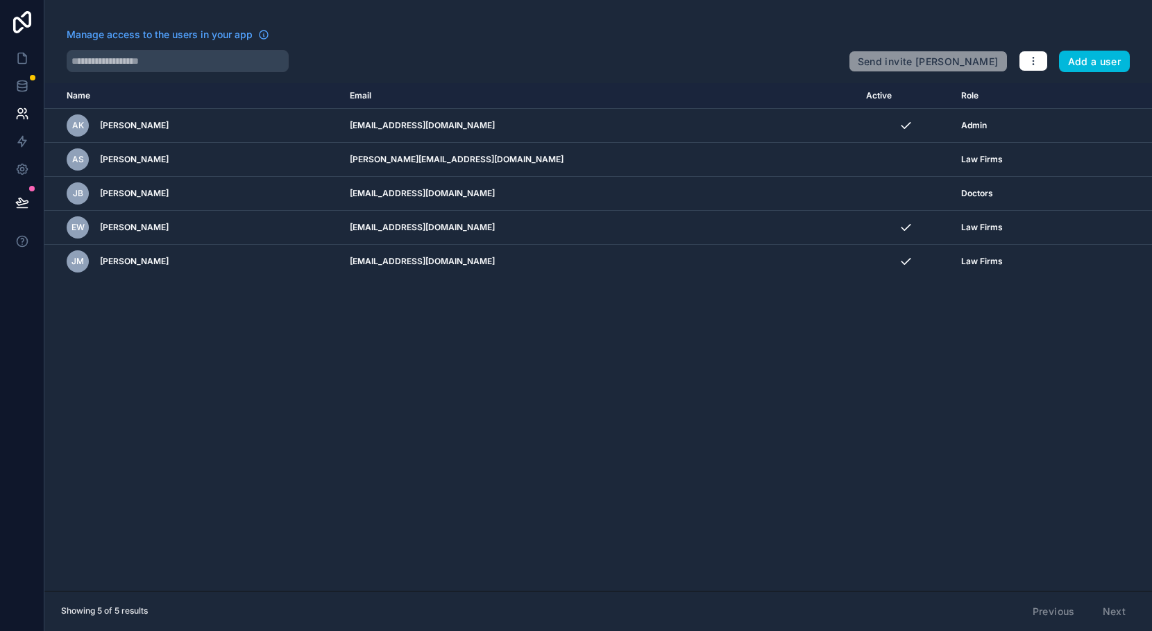 The image size is (1152, 631). Describe the element at coordinates (168, 35) in the screenshot. I see `a: Manage access to the users in your app` at that location.